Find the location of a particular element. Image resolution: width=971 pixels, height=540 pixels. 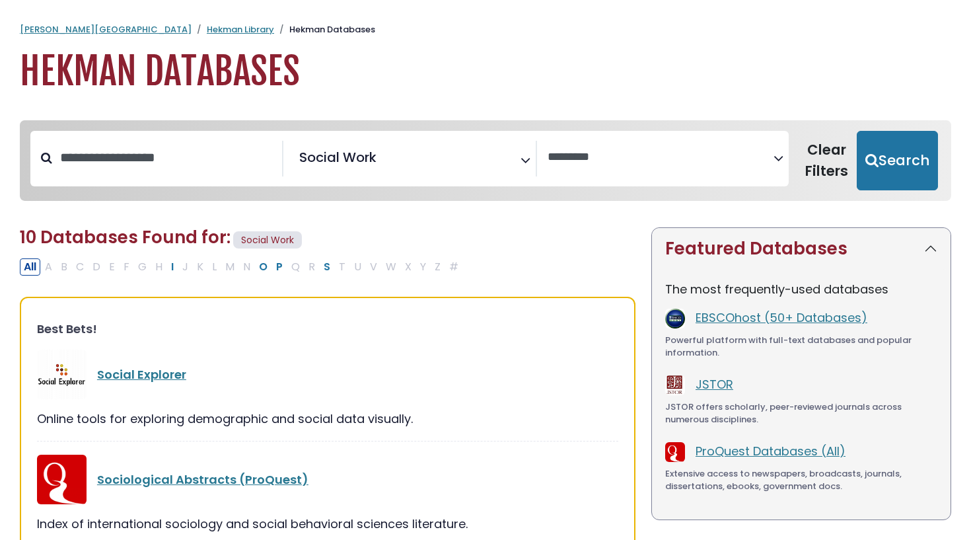

h3: Best Bets! is located at coordinates (328, 329).